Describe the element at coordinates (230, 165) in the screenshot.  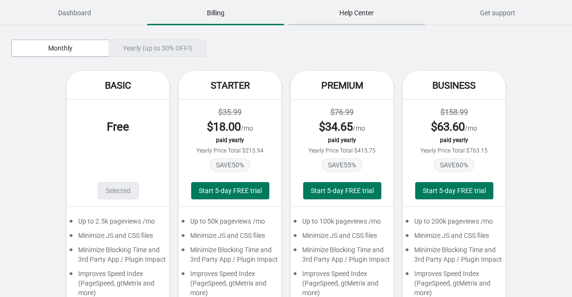
I see `span: SAVE 50 %` at that location.